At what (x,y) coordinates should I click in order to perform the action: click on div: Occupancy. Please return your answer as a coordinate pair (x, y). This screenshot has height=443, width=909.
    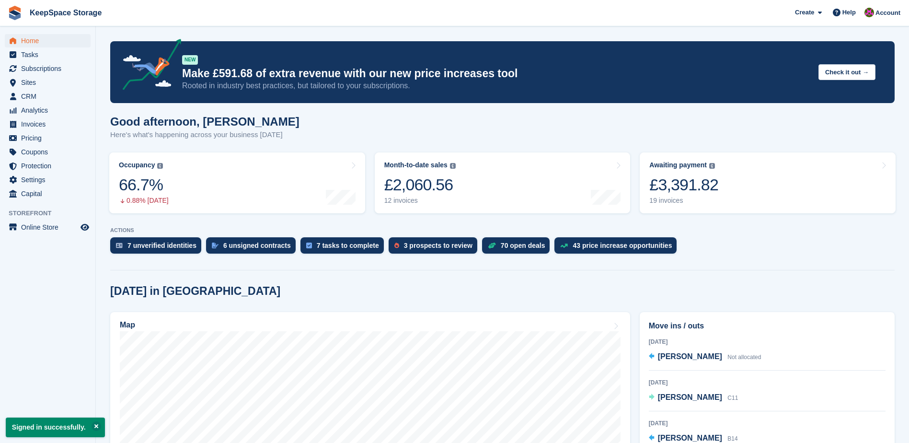
    Looking at the image, I should click on (137, 165).